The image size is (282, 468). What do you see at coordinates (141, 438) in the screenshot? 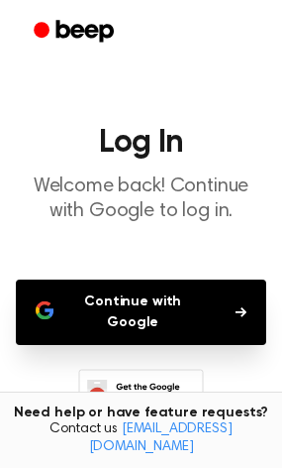
I see `span: Contact us` at bounding box center [141, 438].